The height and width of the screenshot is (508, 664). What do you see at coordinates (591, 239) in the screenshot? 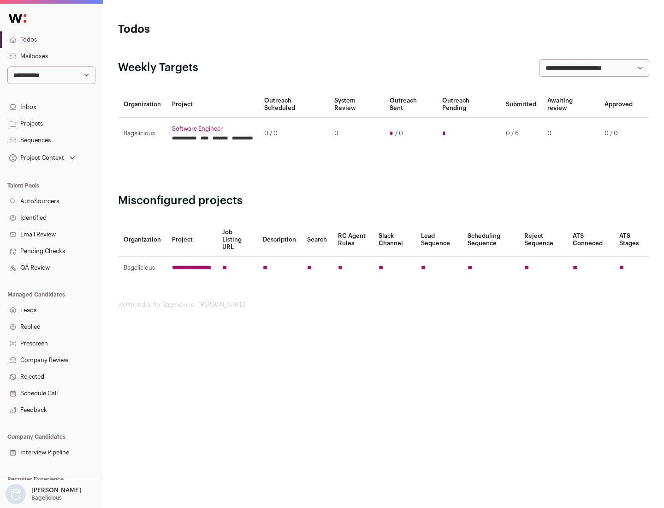
I see `th: ATS Conneced` at bounding box center [591, 239].